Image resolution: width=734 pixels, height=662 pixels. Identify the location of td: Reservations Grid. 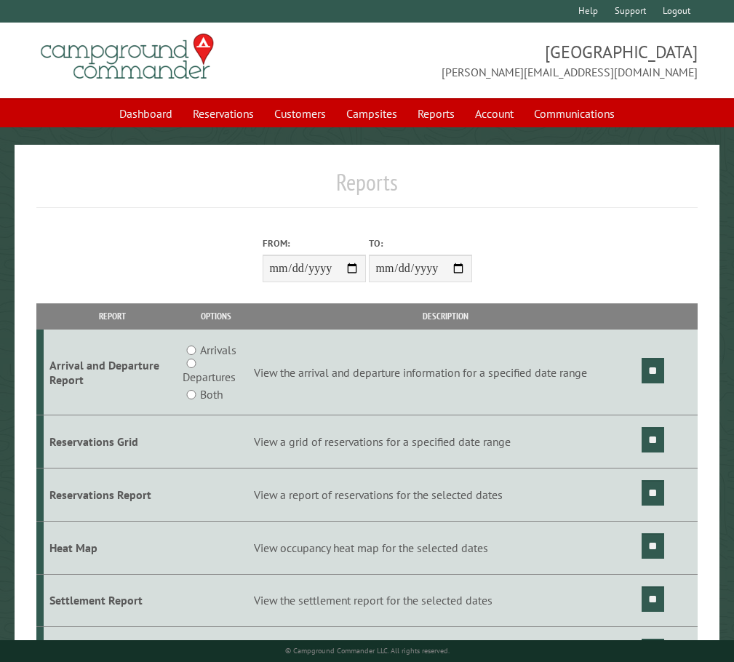
(112, 441).